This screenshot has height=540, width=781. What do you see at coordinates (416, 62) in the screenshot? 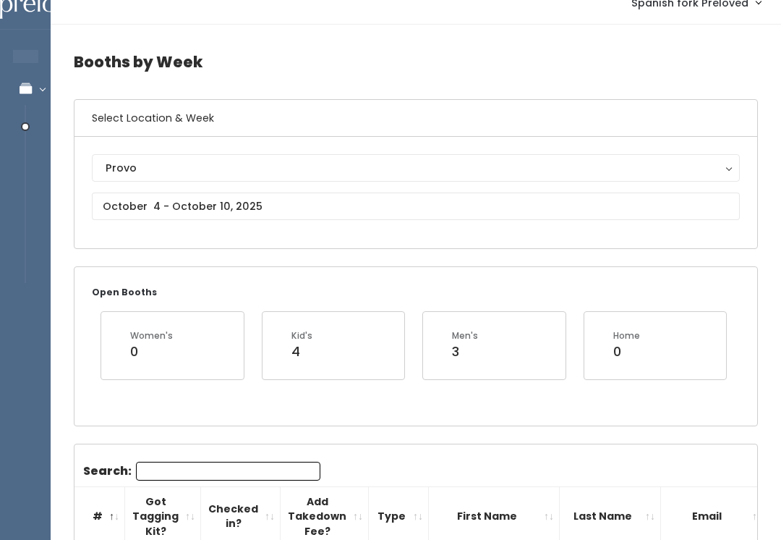
I see `h4: Booths by Week` at bounding box center [416, 62].